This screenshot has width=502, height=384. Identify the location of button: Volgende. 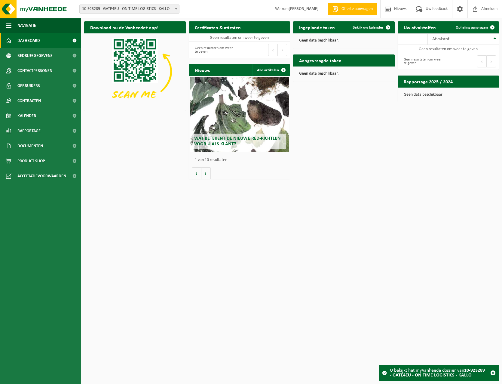
(206, 173).